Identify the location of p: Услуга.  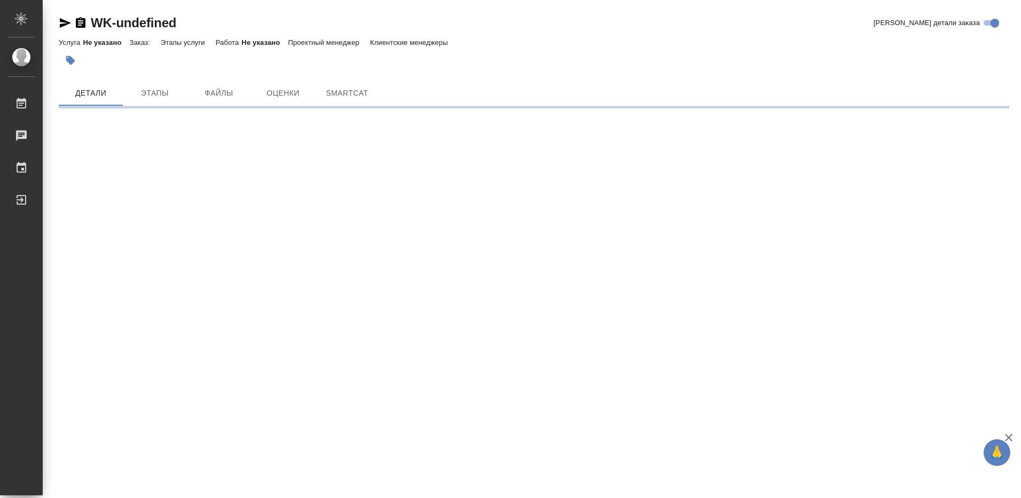
(71, 42).